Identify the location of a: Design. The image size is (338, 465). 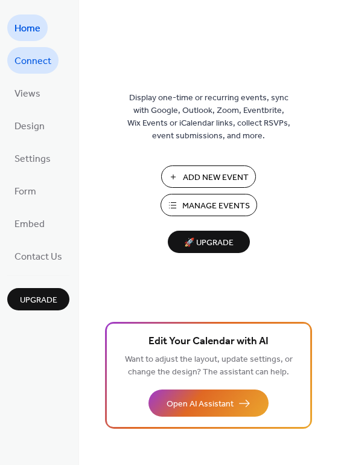
(30, 126).